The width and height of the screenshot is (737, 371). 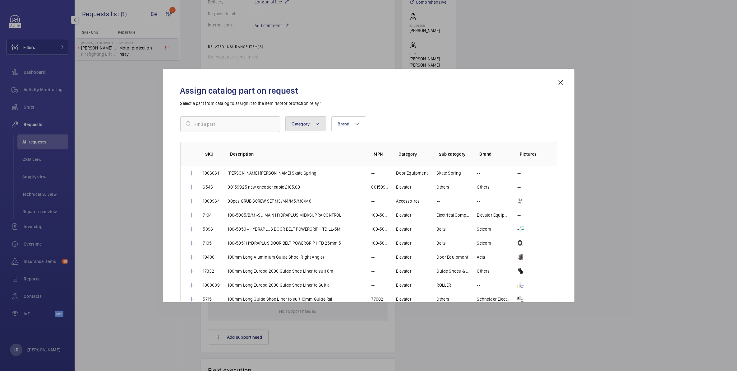 I want to click on p: 100-5050 - HYDRAPLUS DOOR BELT POWERGRIP HTD LL-5M, so click(x=284, y=229).